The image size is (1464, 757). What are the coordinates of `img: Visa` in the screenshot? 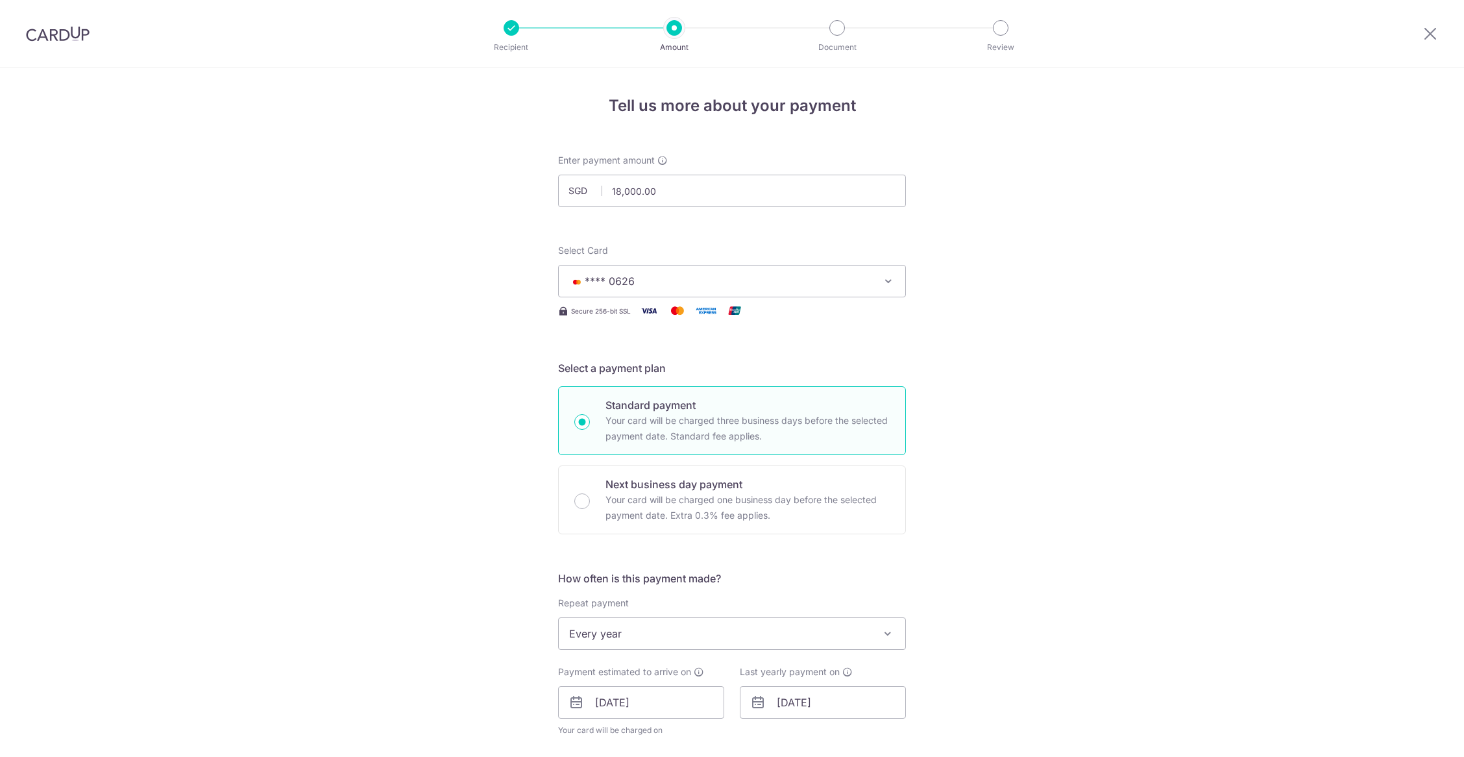 It's located at (649, 310).